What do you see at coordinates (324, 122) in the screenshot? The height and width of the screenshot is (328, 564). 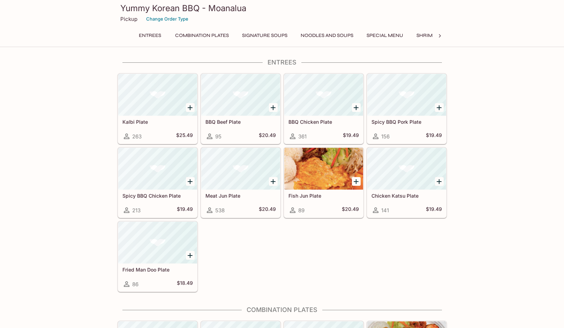 I see `h5: BBQ Chicken Plate` at bounding box center [324, 122].